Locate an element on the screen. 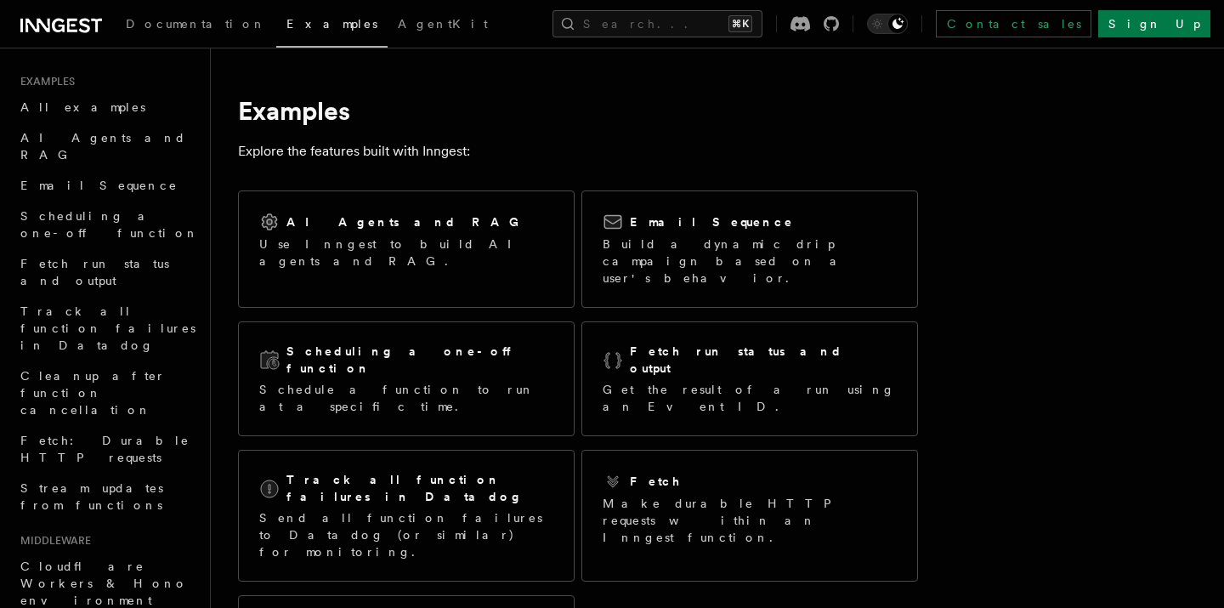 Image resolution: width=1224 pixels, height=608 pixels. a: Contact sales is located at coordinates (1013, 24).